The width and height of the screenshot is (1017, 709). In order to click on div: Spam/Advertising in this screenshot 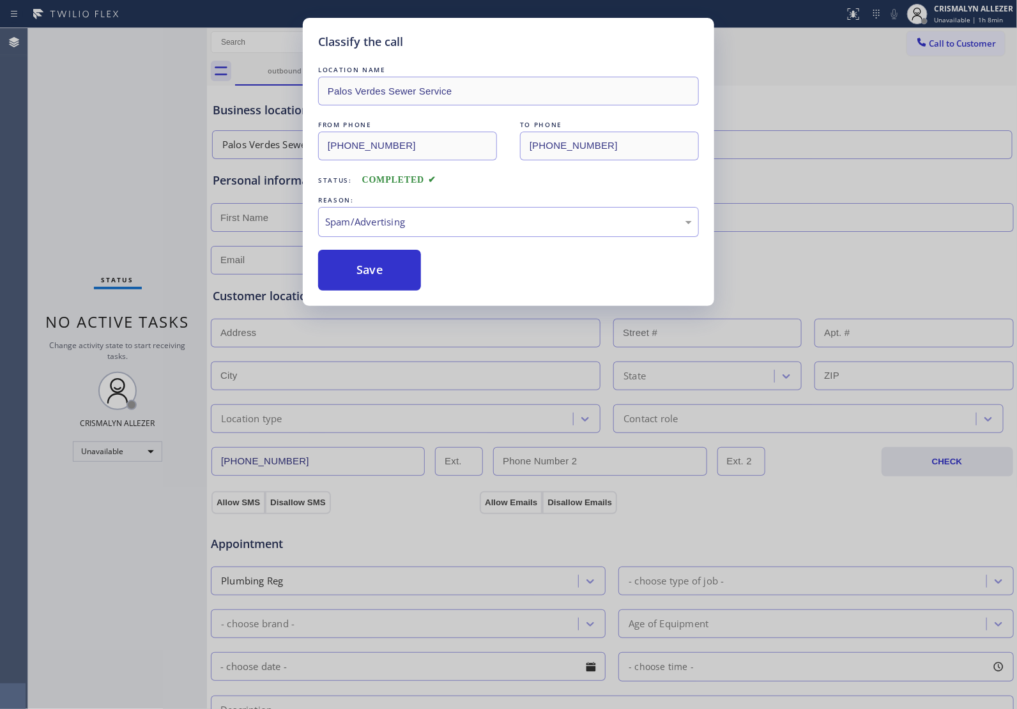, I will do `click(508, 222)`.